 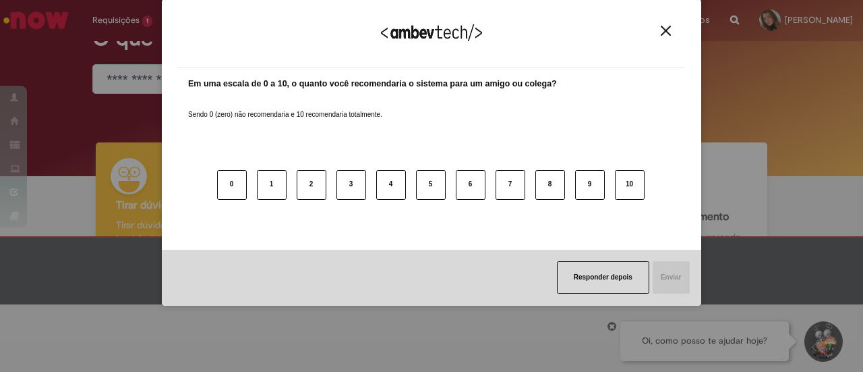 What do you see at coordinates (431, 185) in the screenshot?
I see `button: 5` at bounding box center [431, 185].